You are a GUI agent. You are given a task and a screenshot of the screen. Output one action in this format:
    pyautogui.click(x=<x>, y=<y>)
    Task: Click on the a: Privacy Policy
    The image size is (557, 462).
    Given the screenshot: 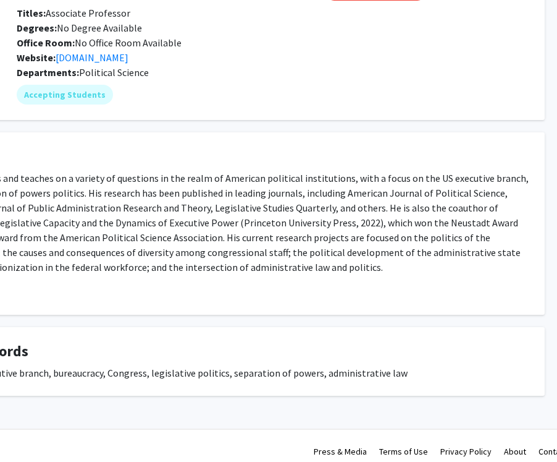 What is the action you would take?
    pyautogui.click(x=466, y=451)
    